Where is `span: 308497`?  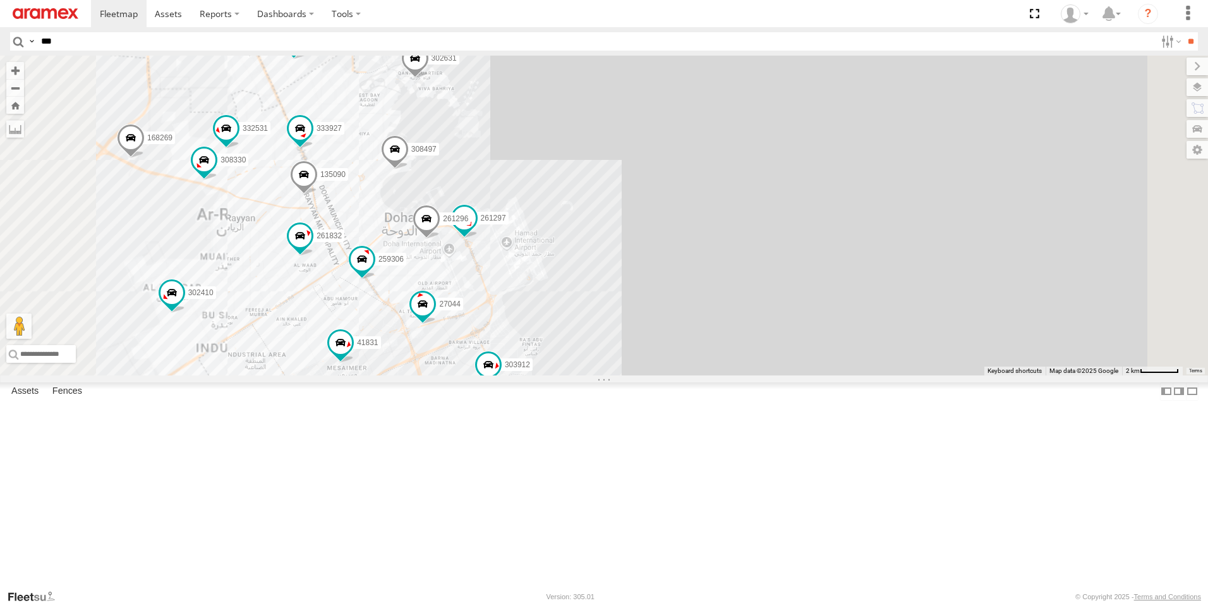 span: 308497 is located at coordinates (424, 150).